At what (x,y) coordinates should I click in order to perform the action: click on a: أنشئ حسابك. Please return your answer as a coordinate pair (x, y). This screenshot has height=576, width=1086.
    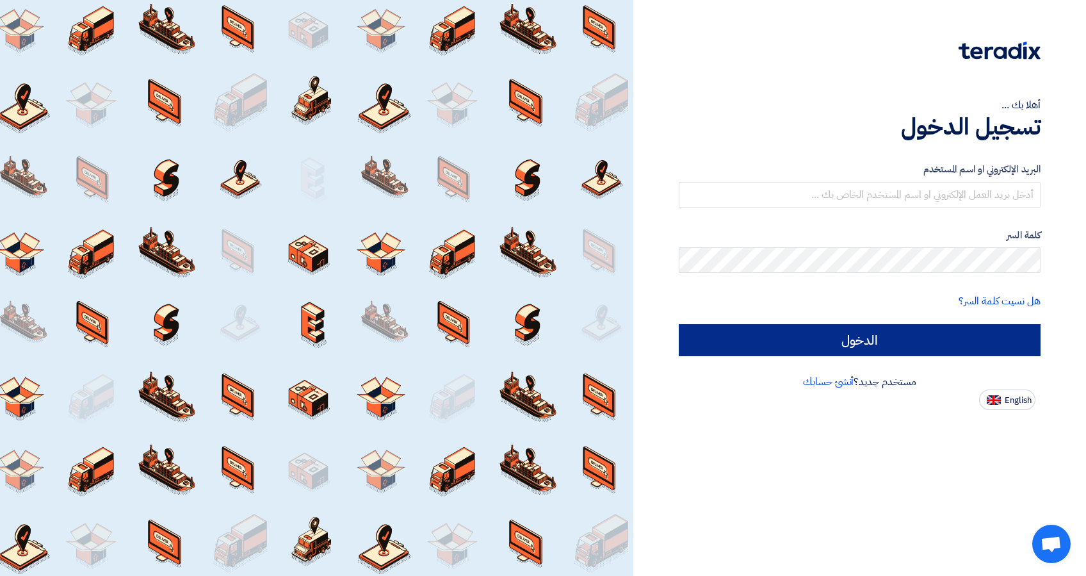
    Looking at the image, I should click on (828, 382).